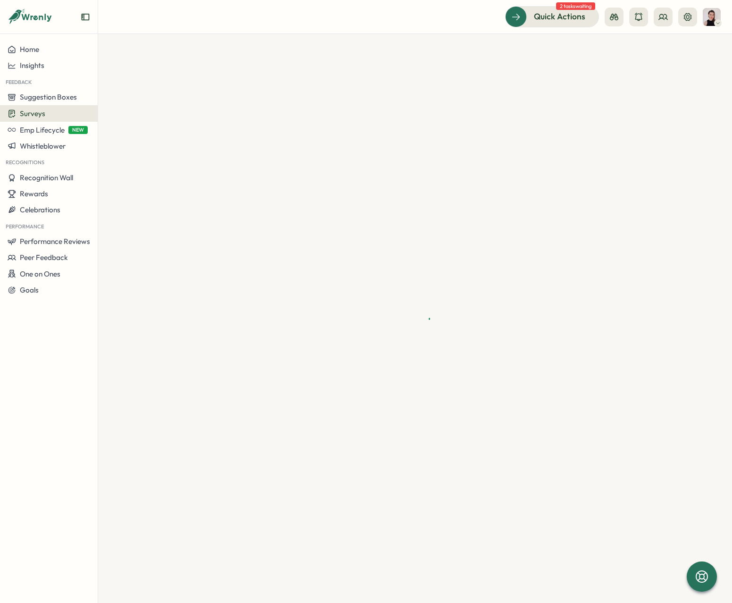 The image size is (732, 603). Describe the element at coordinates (78, 130) in the screenshot. I see `span: NEW` at that location.